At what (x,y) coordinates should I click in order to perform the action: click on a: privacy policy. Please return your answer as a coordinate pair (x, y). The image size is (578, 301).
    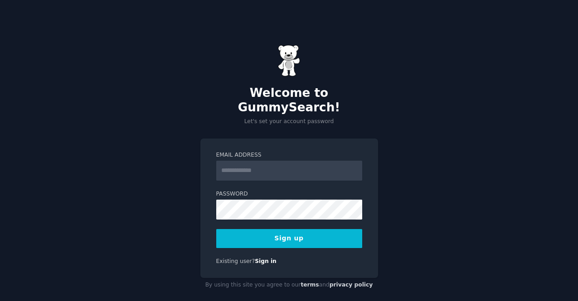
    Looking at the image, I should click on (351, 285).